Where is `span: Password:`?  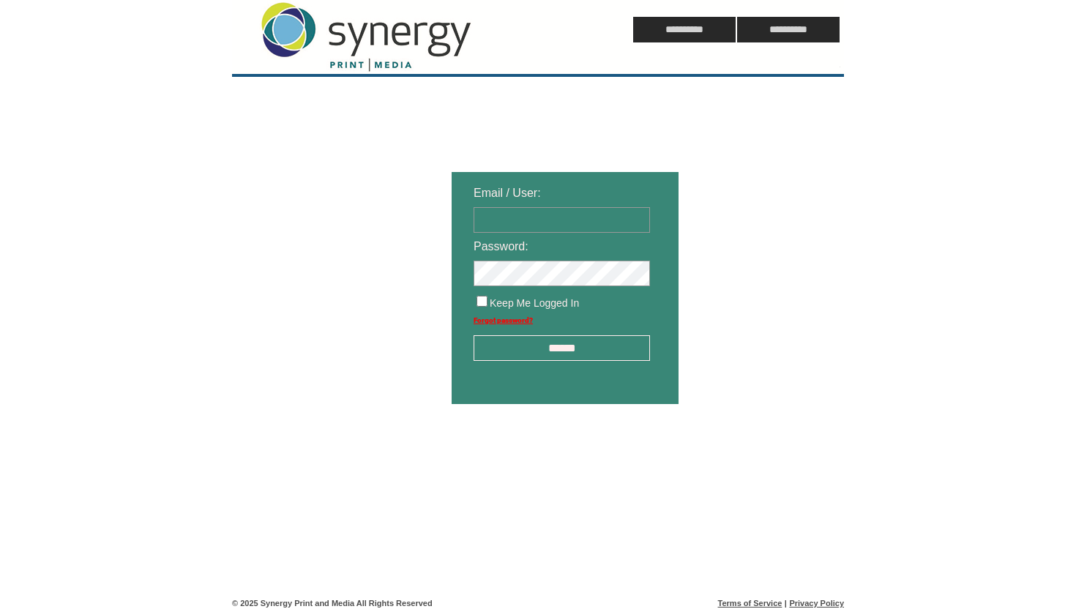 span: Password: is located at coordinates (501, 246).